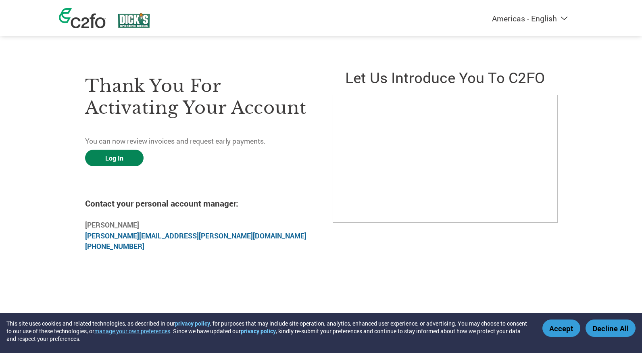 This screenshot has height=353, width=642. What do you see at coordinates (445, 77) in the screenshot?
I see `h2: Let us introduce you to C2FO` at bounding box center [445, 77].